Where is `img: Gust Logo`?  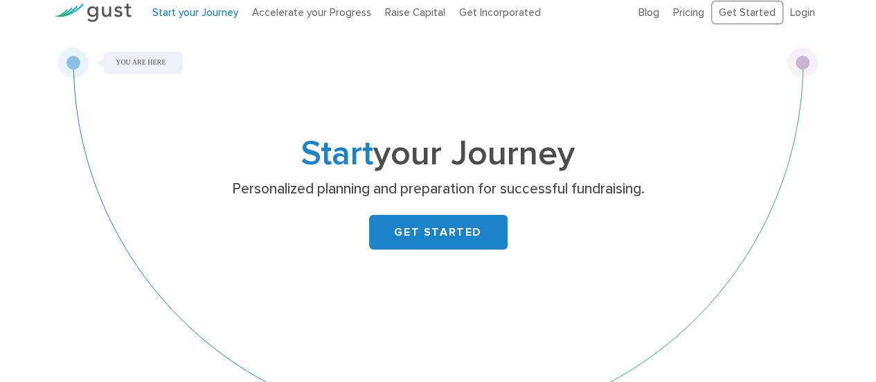 img: Gust Logo is located at coordinates (93, 12).